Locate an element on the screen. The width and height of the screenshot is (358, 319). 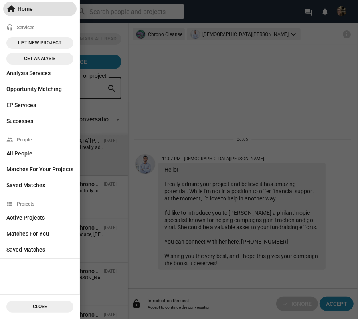
a: Matches For You is located at coordinates (40, 234).